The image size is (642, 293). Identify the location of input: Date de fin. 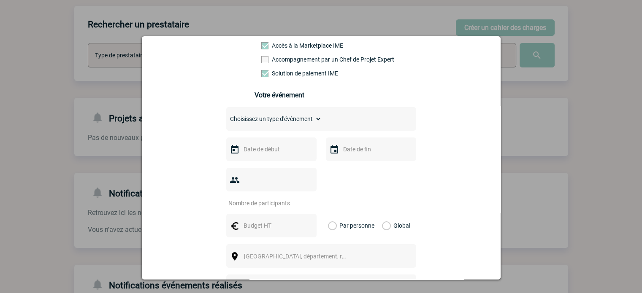
(370, 149).